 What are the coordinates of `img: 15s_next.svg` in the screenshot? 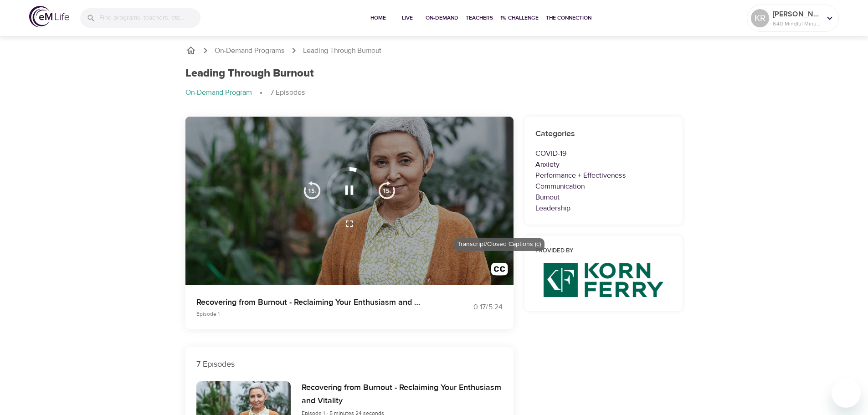 It's located at (387, 190).